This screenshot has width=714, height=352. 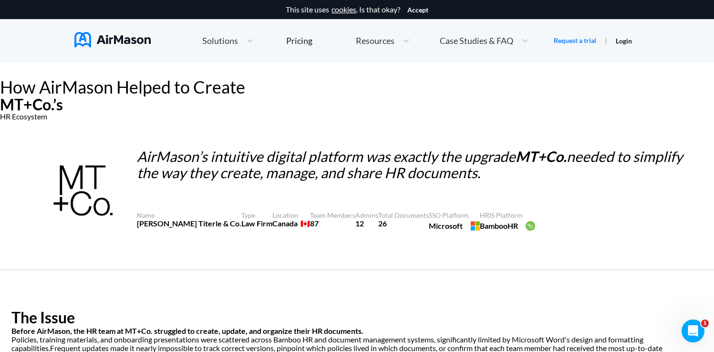 What do you see at coordinates (314, 223) in the screenshot?
I see `b: 87` at bounding box center [314, 223].